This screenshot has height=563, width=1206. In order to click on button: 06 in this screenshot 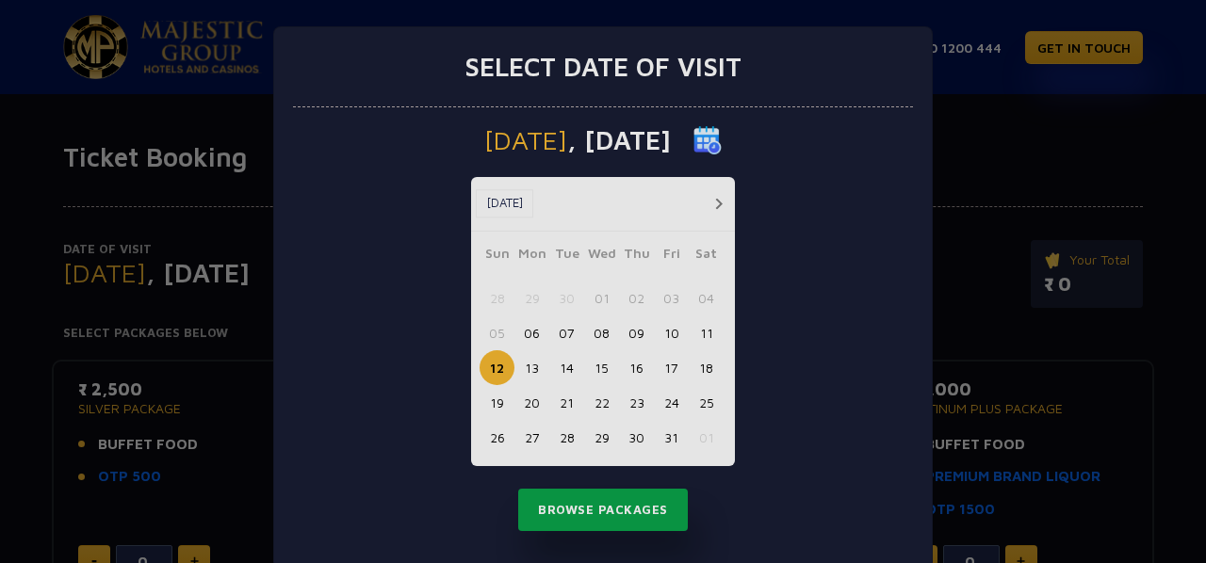, I will do `click(531, 333)`.